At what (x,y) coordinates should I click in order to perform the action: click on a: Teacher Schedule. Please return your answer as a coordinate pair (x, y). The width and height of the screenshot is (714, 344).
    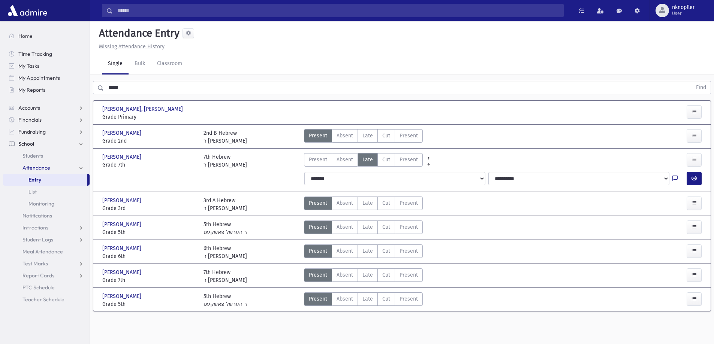
    Looking at the image, I should click on (46, 300).